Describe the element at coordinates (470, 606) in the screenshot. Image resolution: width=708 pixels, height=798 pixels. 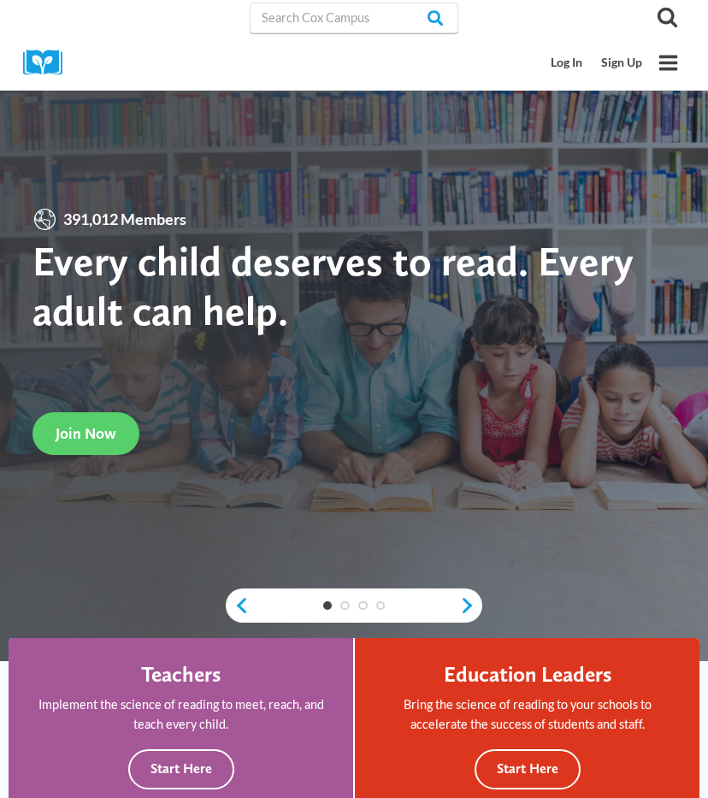
I see `a: next` at that location.